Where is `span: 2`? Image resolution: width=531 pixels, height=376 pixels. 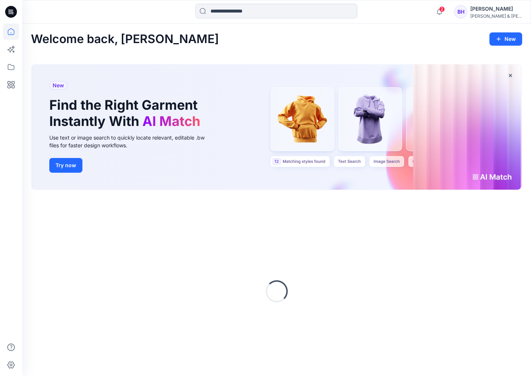 span: 2 is located at coordinates (442, 9).